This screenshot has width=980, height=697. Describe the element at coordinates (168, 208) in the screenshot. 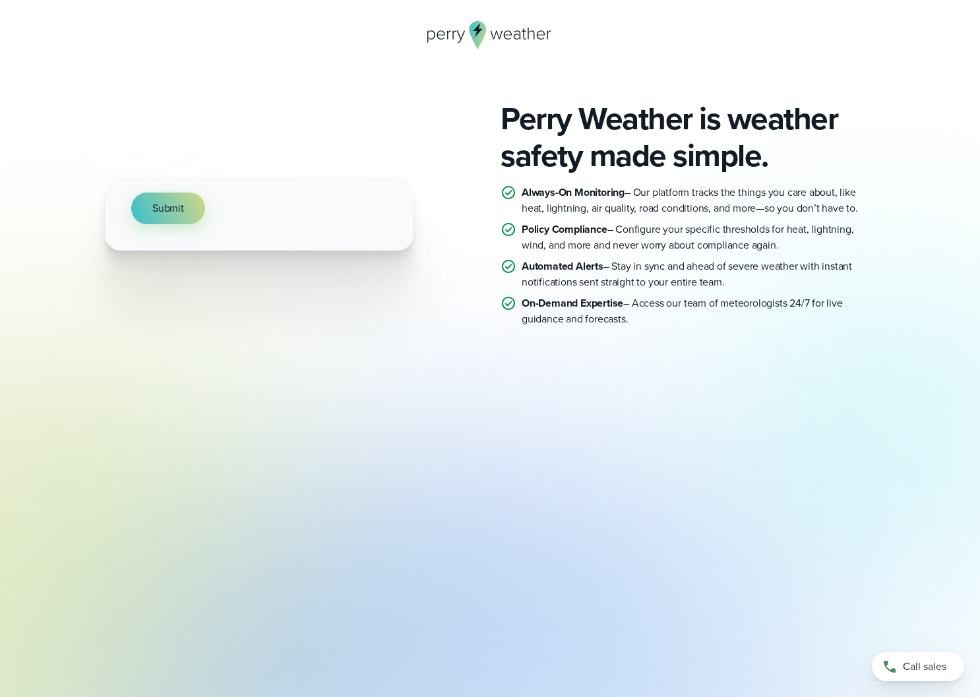

I see `span: Submit` at that location.